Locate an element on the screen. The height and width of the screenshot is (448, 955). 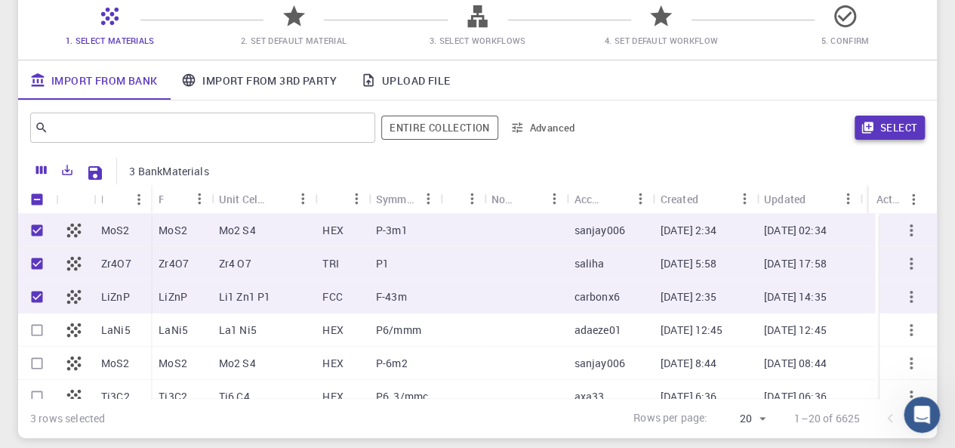
p: saliha is located at coordinates (589, 263).